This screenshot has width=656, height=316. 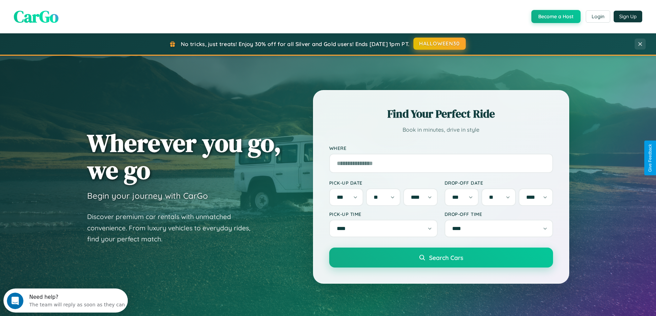 I want to click on label: Drop-off Date, so click(x=498, y=183).